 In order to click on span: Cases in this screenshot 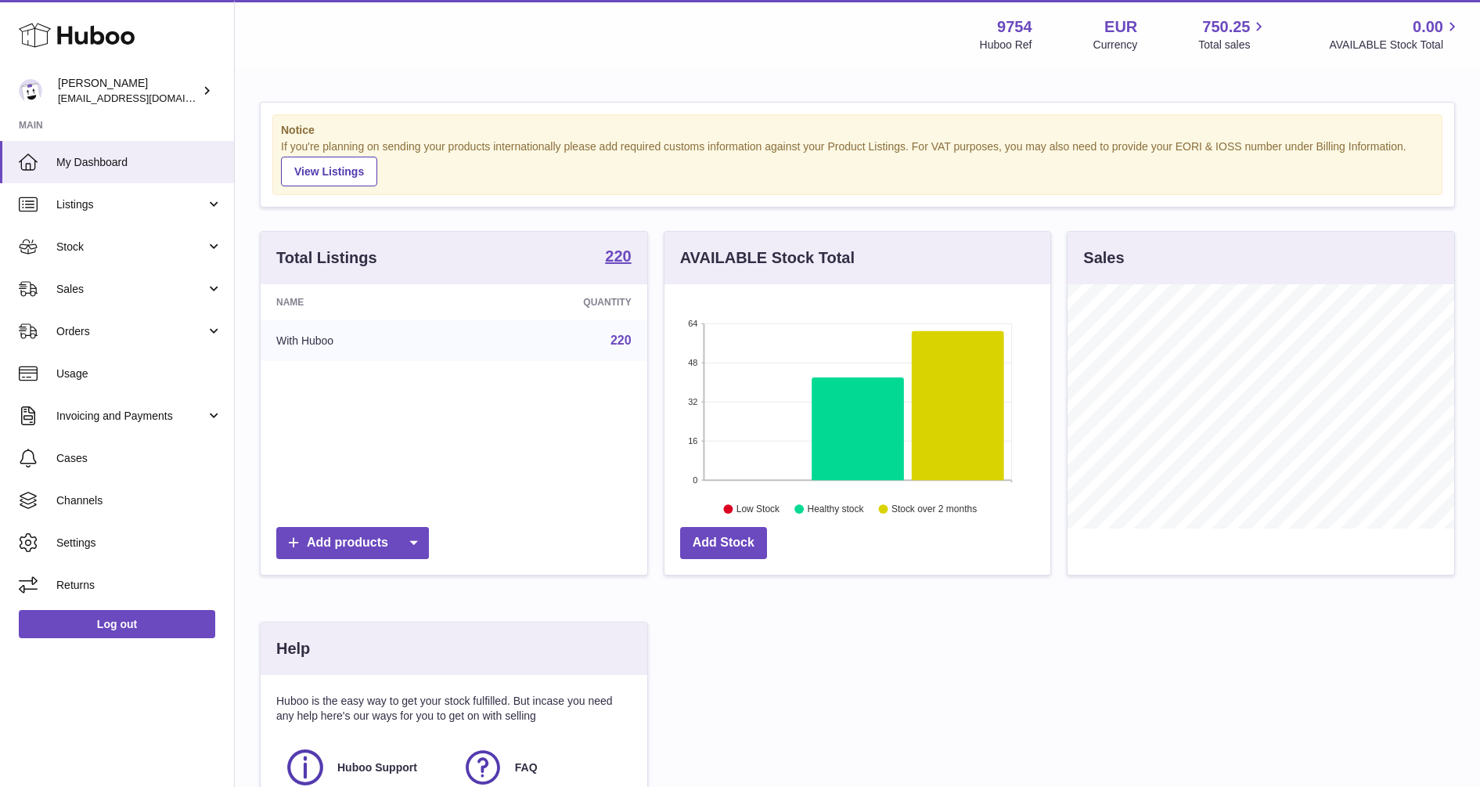, I will do `click(139, 458)`.